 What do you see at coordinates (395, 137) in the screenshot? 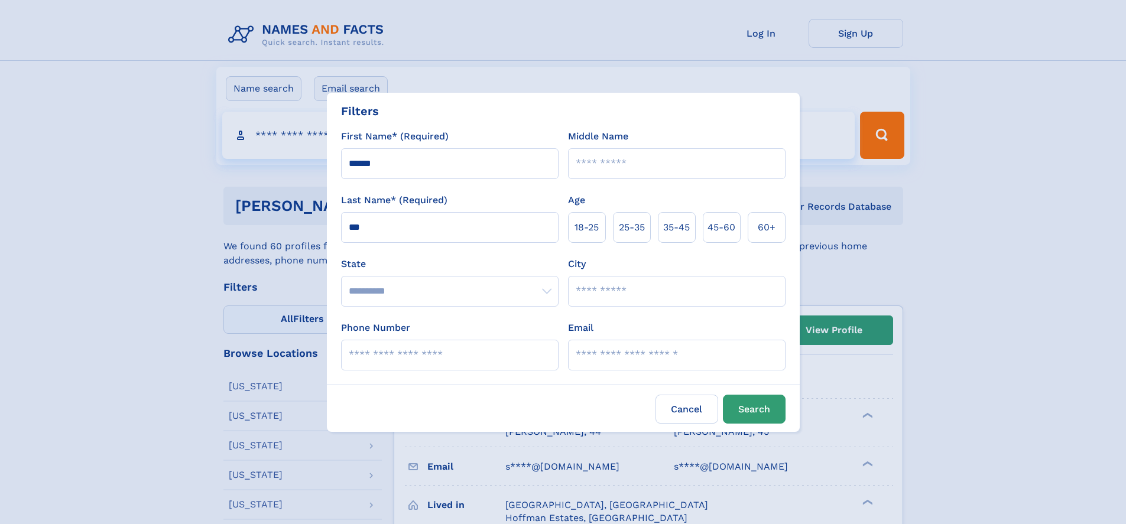
I see `label: First Name* (Required)` at bounding box center [395, 137].